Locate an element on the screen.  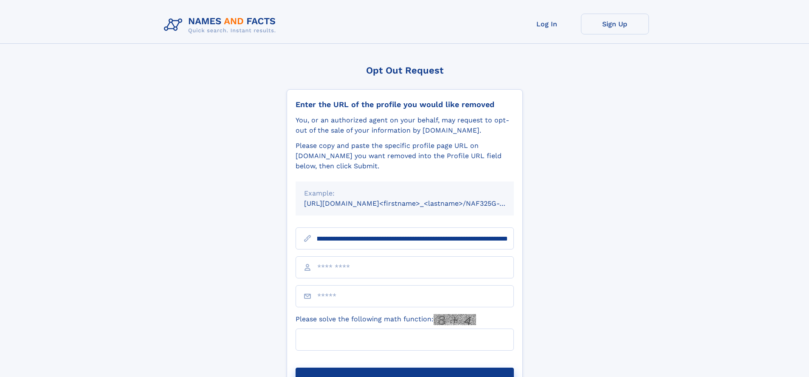
img: Logo Names and Facts is located at coordinates (222, 25).